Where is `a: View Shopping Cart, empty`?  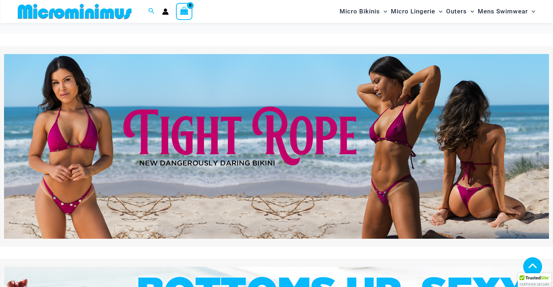 a: View Shopping Cart, empty is located at coordinates (184, 11).